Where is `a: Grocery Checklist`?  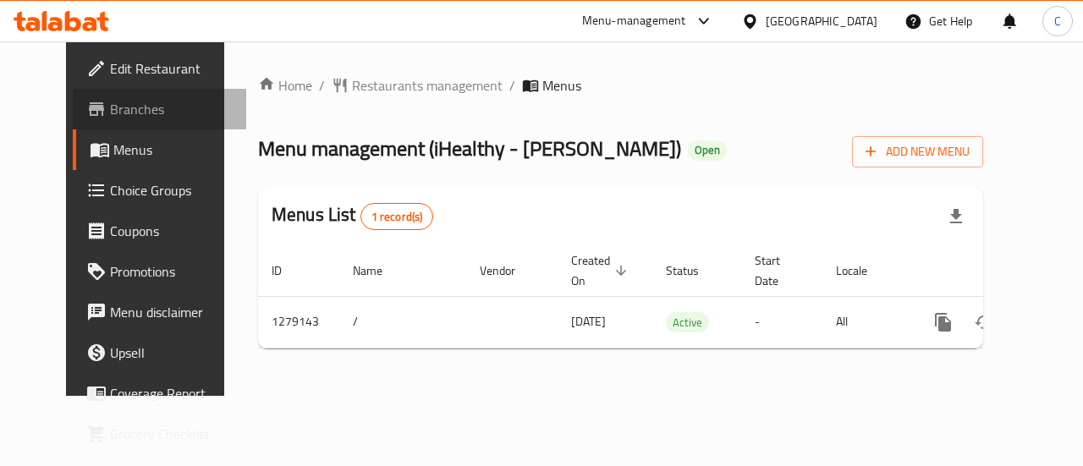
a: Grocery Checklist is located at coordinates (160, 434).